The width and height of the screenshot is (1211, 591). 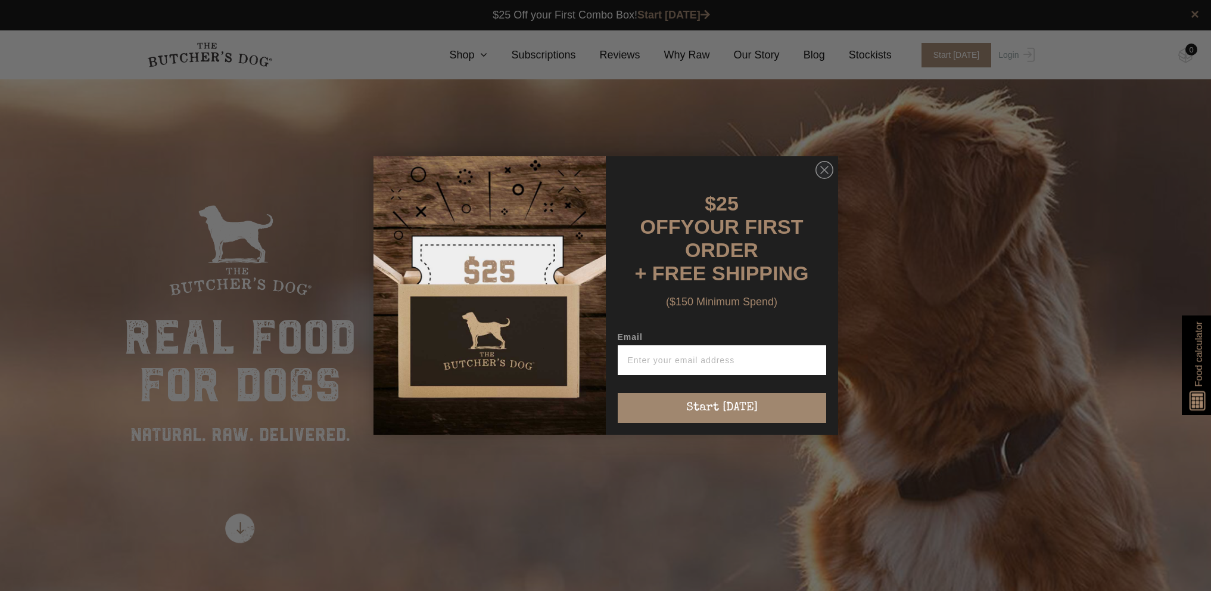 I want to click on span: ($150 Minimum Spend), so click(x=722, y=302).